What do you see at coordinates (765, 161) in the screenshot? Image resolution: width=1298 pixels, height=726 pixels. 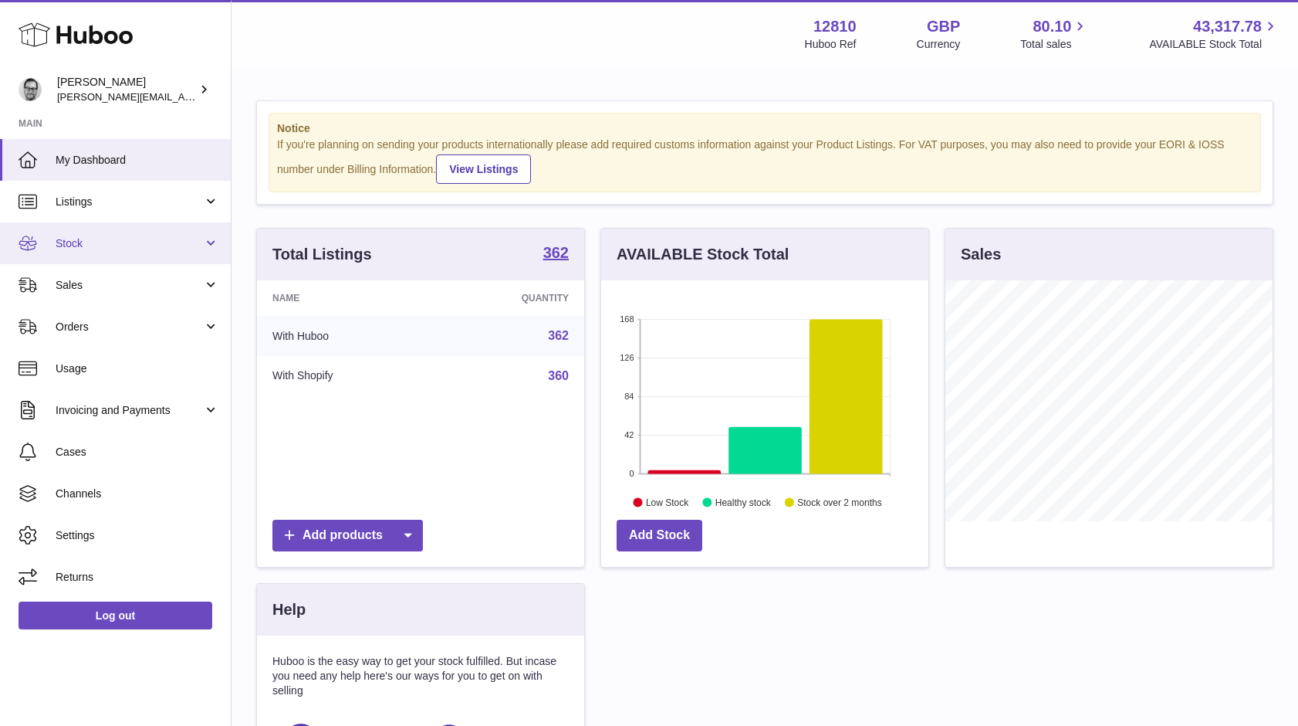 I see `div: If you're planning on sending your products internationally please add required customs informati...` at bounding box center [765, 161].